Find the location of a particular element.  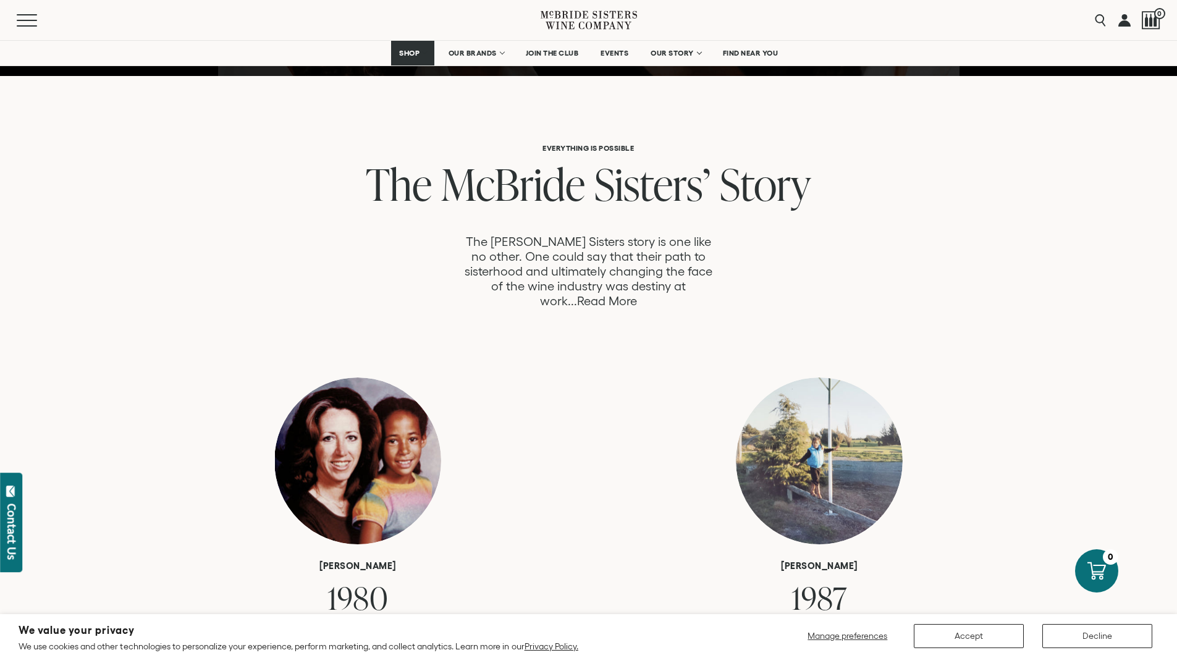

div: 0 is located at coordinates (1110, 557).